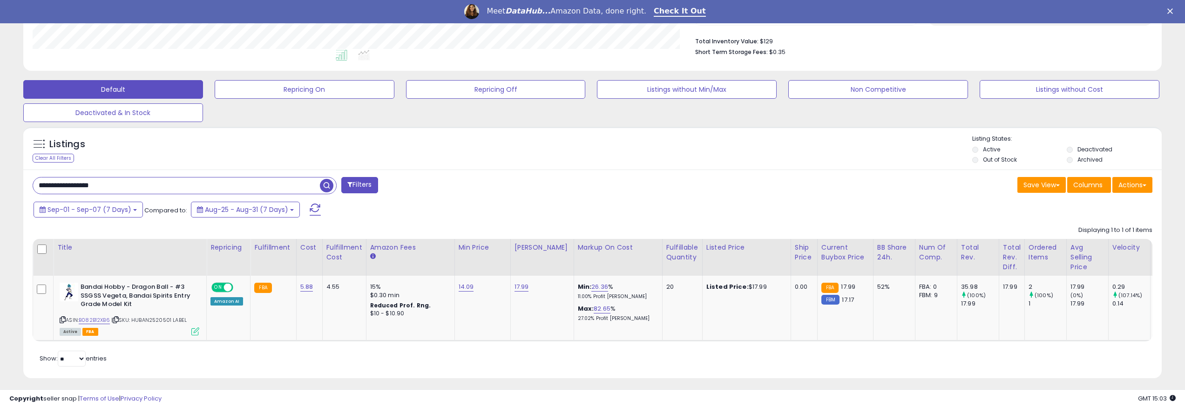 This screenshot has height=408, width=1185. I want to click on i: DataHub..., so click(528, 11).